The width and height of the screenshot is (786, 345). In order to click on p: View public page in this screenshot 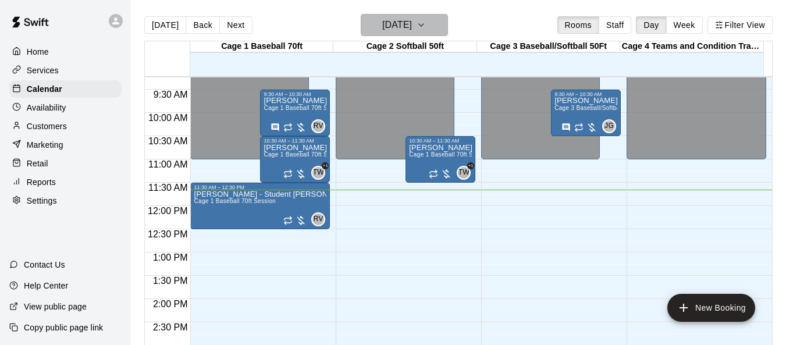, I will do `click(55, 307)`.